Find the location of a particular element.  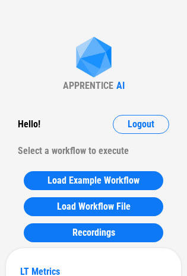

button: Load Workflow File is located at coordinates (93, 207).